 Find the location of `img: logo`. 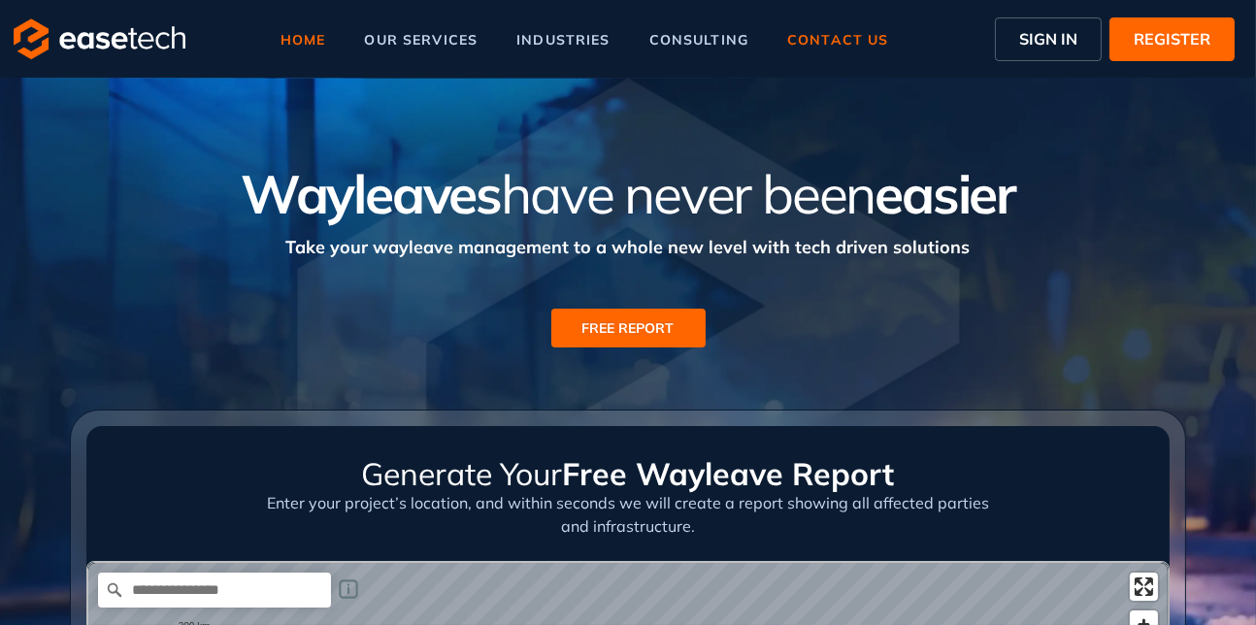

img: logo is located at coordinates (99, 39).